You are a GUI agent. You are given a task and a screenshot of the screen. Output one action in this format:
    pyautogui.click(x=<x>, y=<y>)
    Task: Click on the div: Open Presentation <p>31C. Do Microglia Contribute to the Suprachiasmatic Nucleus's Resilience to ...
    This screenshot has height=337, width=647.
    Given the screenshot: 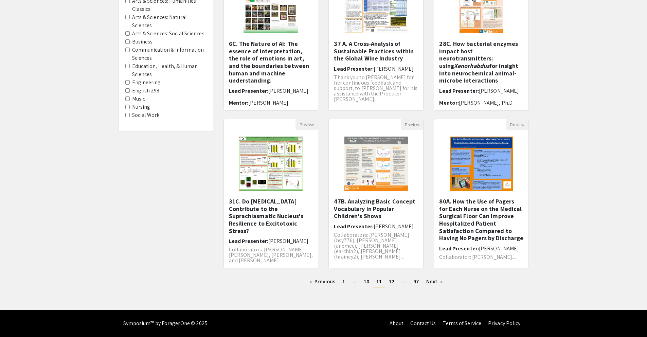 What is the action you would take?
    pyautogui.click(x=271, y=193)
    